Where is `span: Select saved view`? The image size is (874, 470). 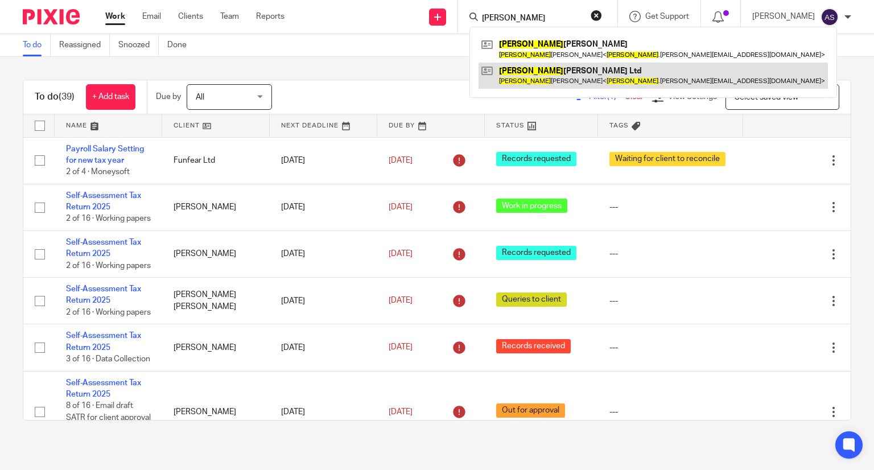
span: Select saved view is located at coordinates (767, 97).